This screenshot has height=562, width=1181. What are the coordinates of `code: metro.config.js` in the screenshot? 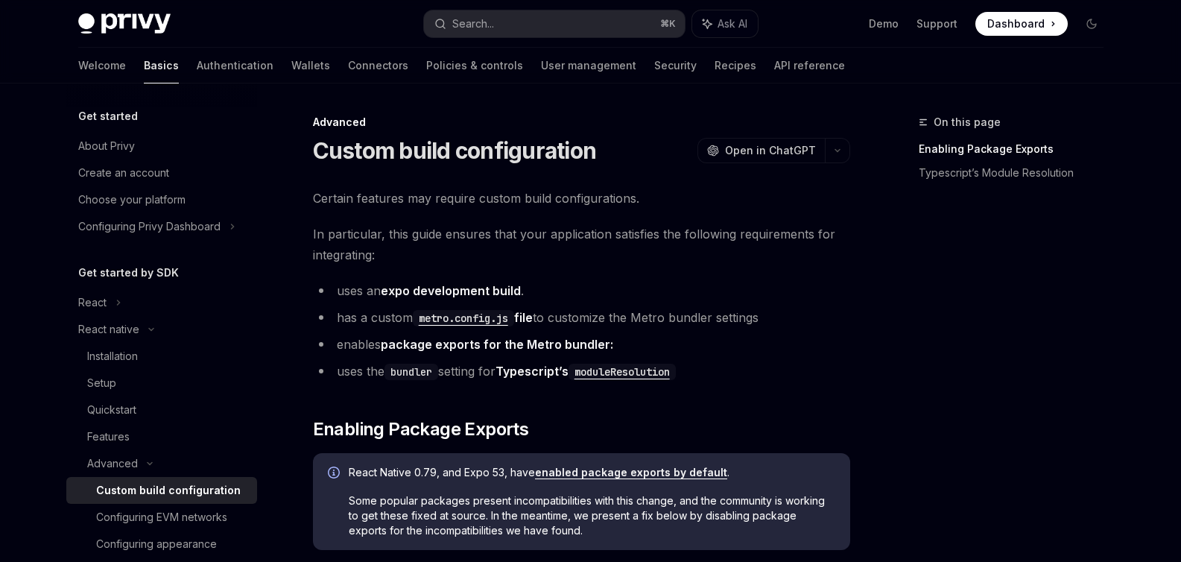 It's located at (463, 318).